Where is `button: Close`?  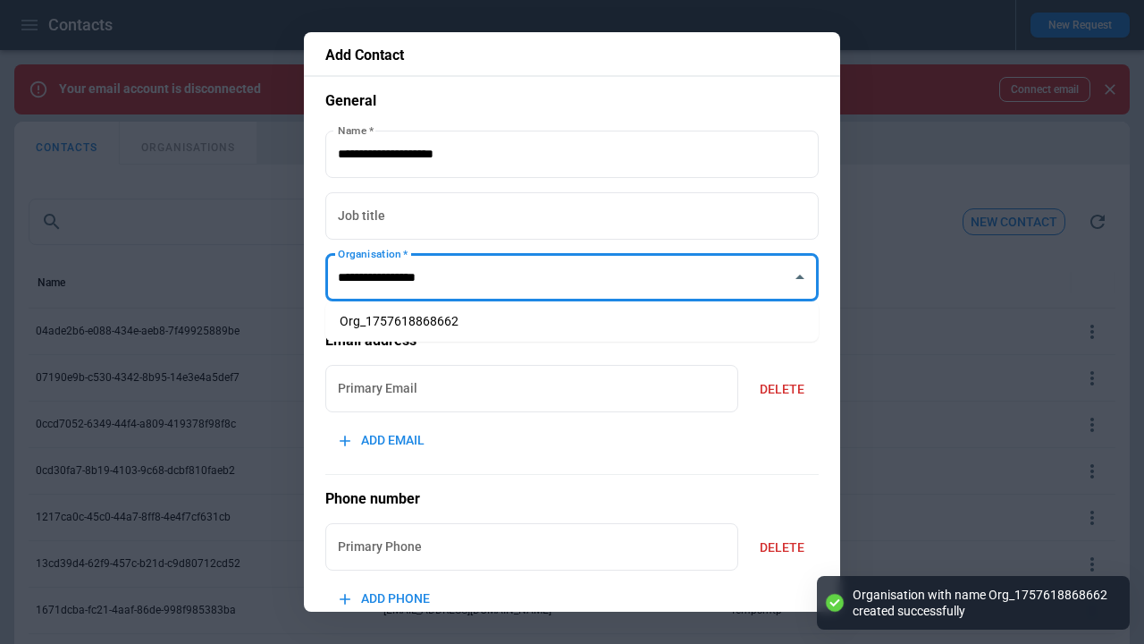
button: Close is located at coordinates (800, 277).